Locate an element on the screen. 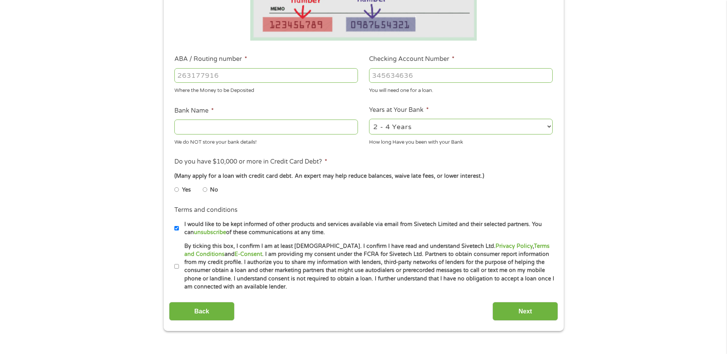 The image size is (727, 354). a: unsubscribe is located at coordinates (210, 232).